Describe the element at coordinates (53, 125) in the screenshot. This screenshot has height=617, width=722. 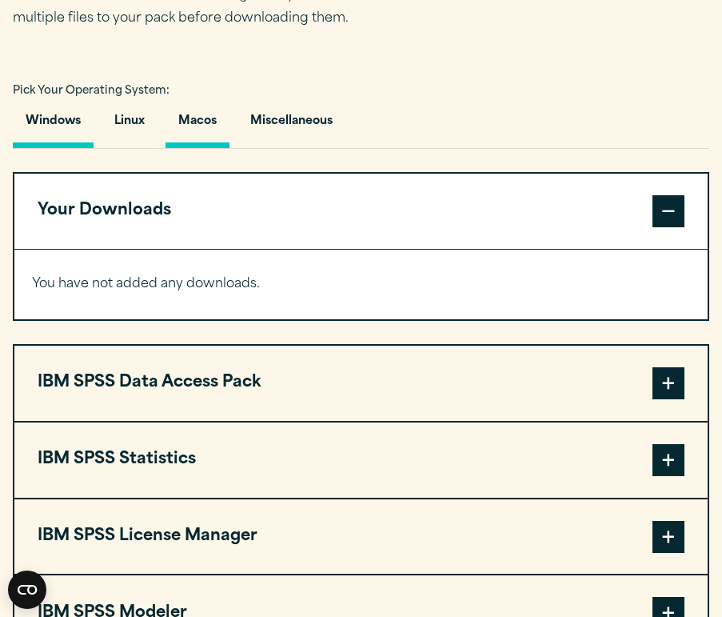
I see `button: Windows` at that location.